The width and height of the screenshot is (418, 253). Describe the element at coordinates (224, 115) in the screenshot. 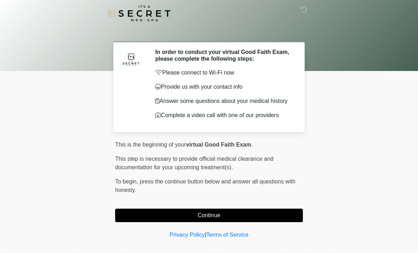

I see `p: Complete a video call with one of our providers` at that location.